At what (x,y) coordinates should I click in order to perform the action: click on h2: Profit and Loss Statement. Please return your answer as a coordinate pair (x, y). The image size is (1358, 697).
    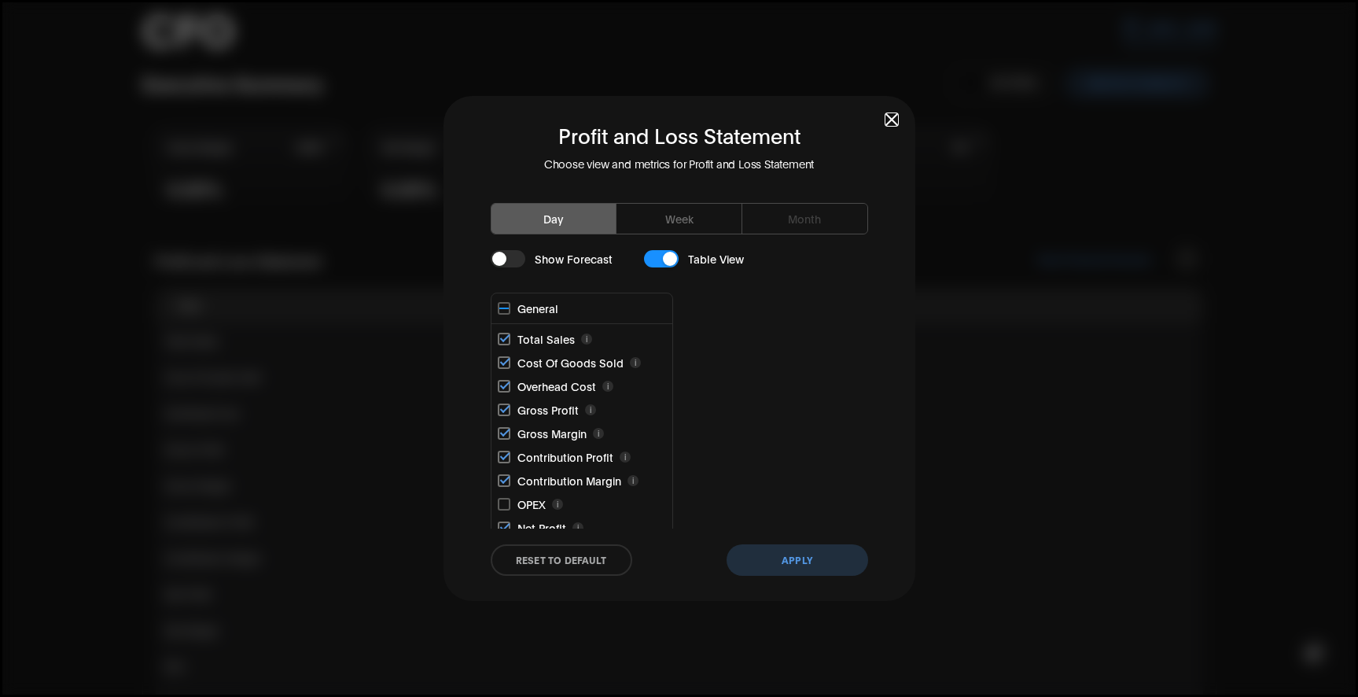
    Looking at the image, I should click on (680, 134).